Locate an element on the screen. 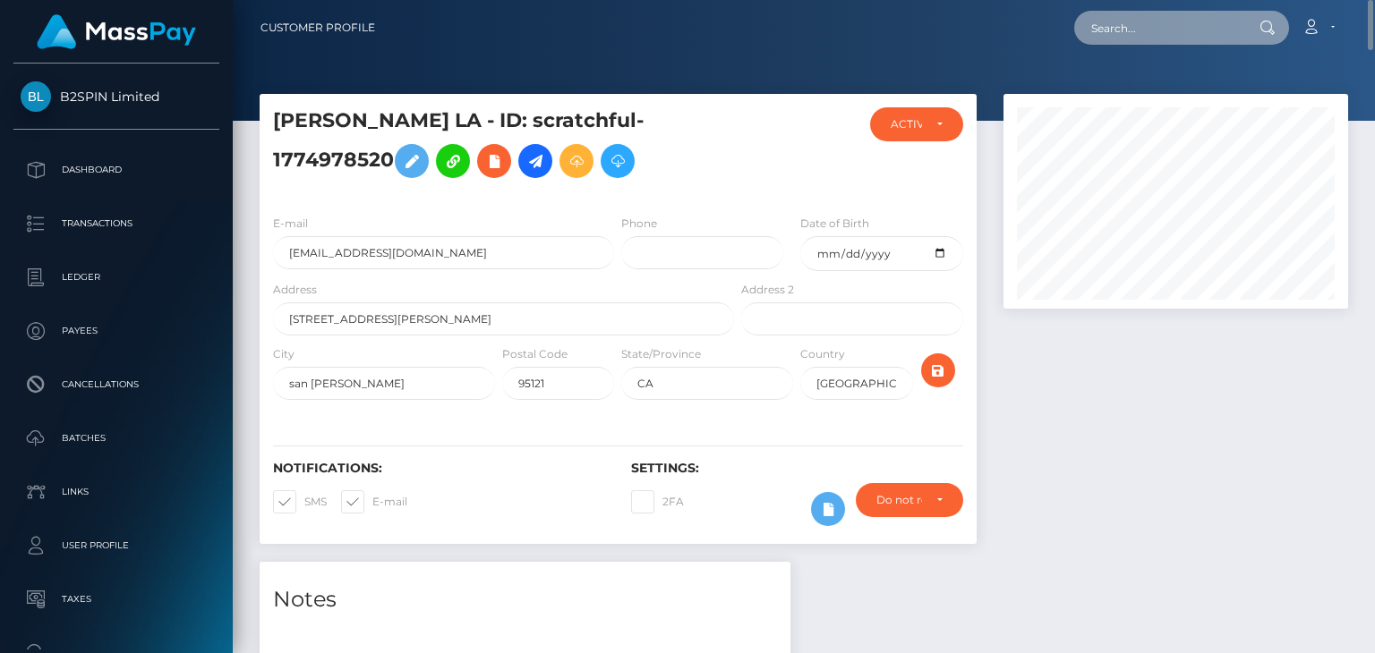 The height and width of the screenshot is (653, 1375). p: Payees is located at coordinates (116, 331).